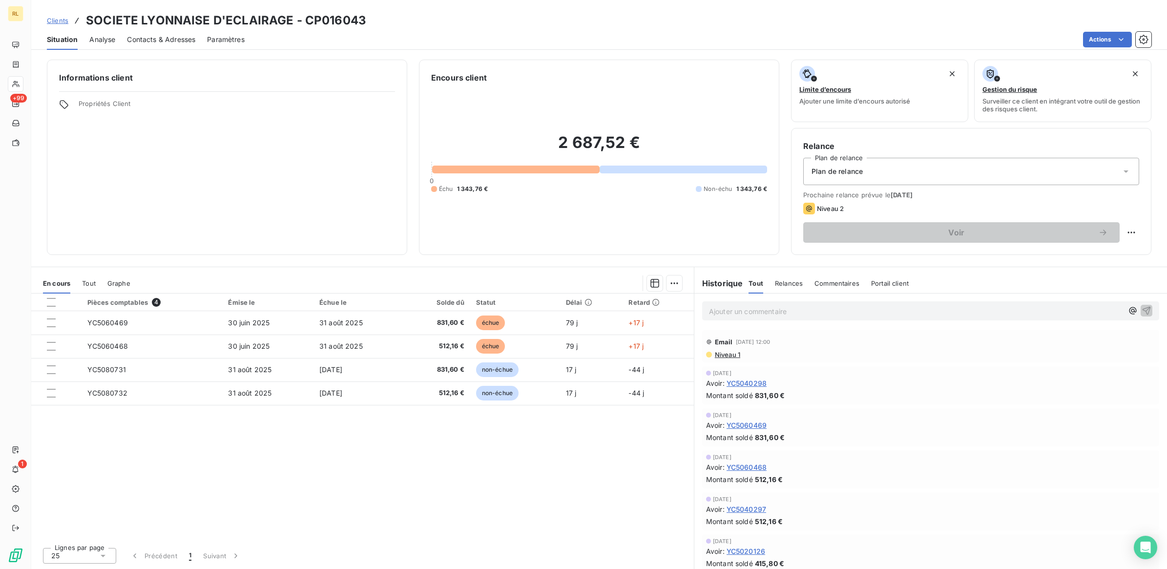 The image size is (1167, 569). Describe the element at coordinates (1010, 89) in the screenshot. I see `span: Gestion du risque` at that location.